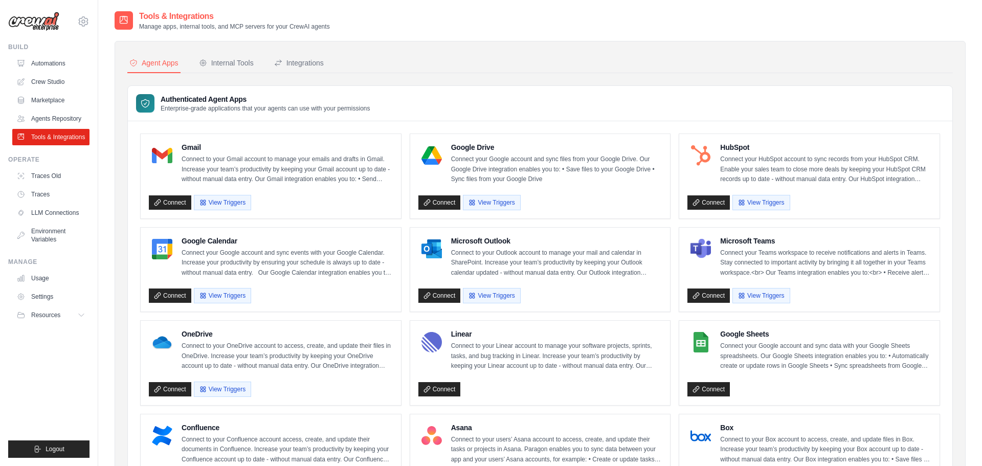 Image resolution: width=982 pixels, height=466 pixels. I want to click on p: Connect to your Box account to access, create, and update files in Box. Increase your team’s prod..., so click(826, 450).